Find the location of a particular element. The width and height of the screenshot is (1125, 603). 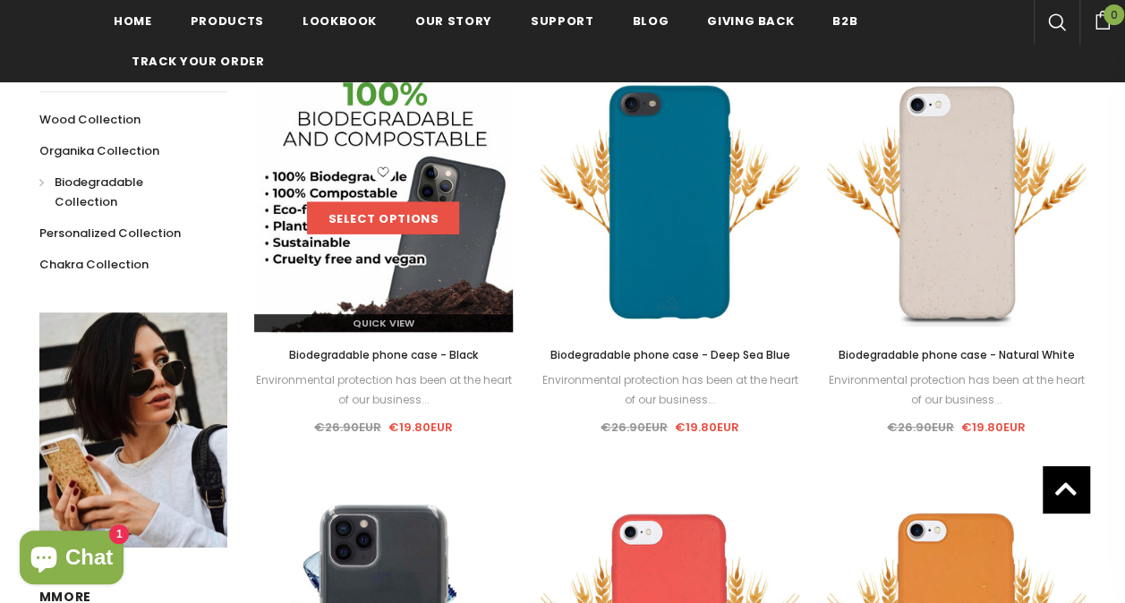

span: Biodegradable Collection is located at coordinates (98, 191).